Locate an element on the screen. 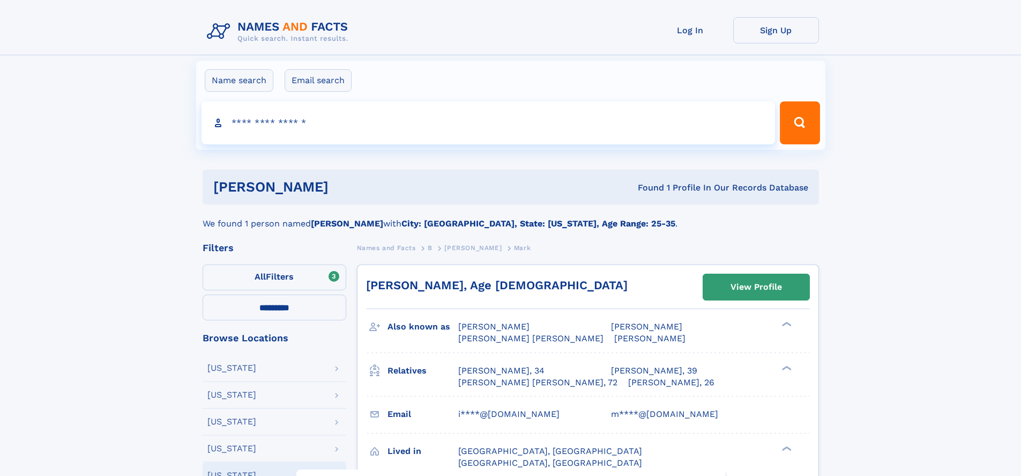 Image resolution: width=1021 pixels, height=476 pixels. div: Browse Locations is located at coordinates (275, 338).